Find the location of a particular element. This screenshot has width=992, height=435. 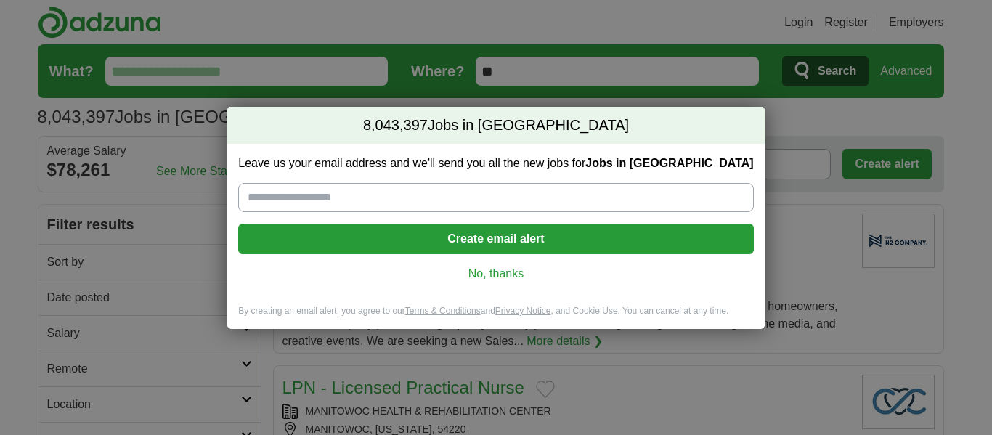

a: No, thanks is located at coordinates (495, 274).